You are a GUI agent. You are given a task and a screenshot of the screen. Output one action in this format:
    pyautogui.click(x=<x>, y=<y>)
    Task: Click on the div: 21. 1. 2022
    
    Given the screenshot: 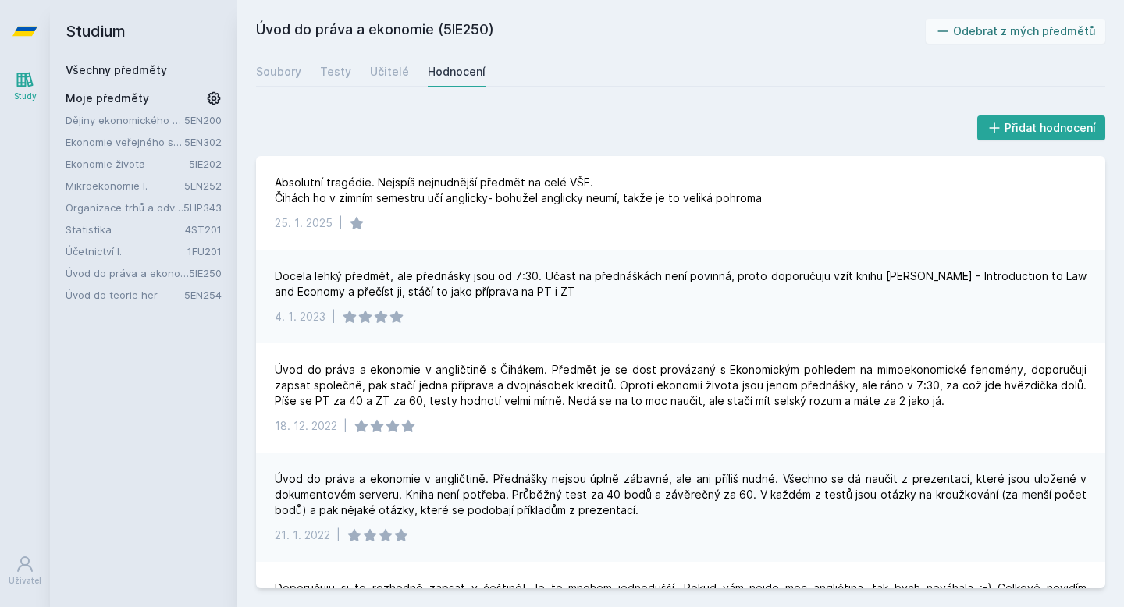 What is the action you would take?
    pyautogui.click(x=302, y=535)
    